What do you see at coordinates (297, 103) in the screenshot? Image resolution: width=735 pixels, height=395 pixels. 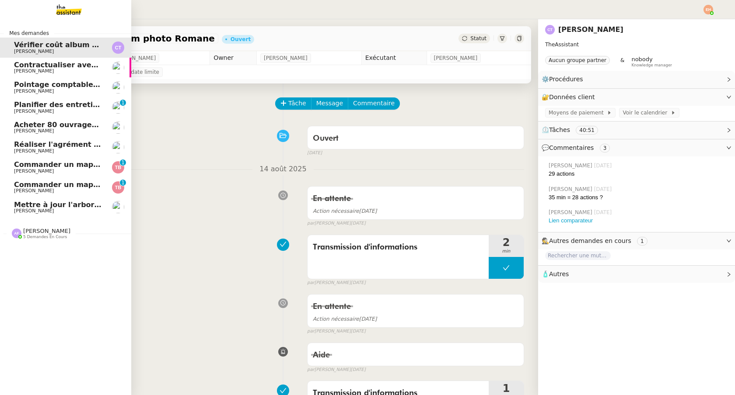 I see `span: Tâche` at bounding box center [297, 103].